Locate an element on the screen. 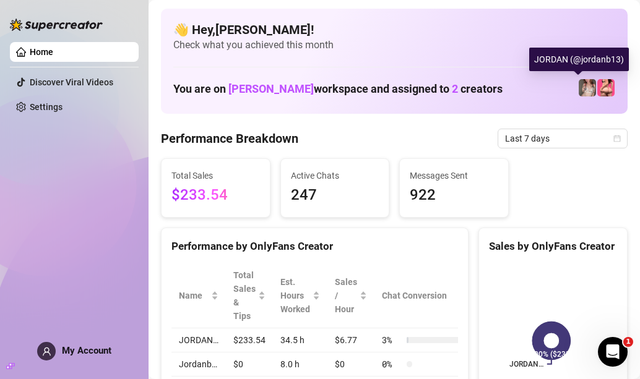 The image size is (640, 379). span: Chat Conversion is located at coordinates (421, 296).